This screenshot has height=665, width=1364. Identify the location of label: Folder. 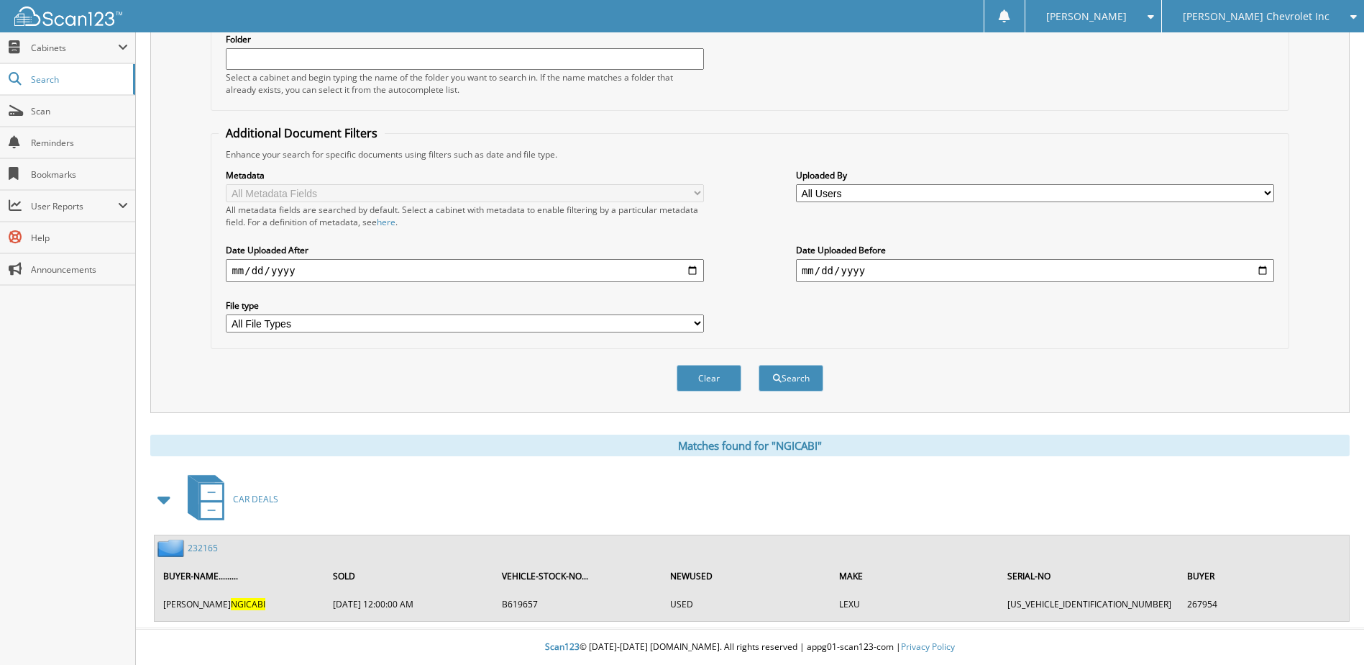
(465, 39).